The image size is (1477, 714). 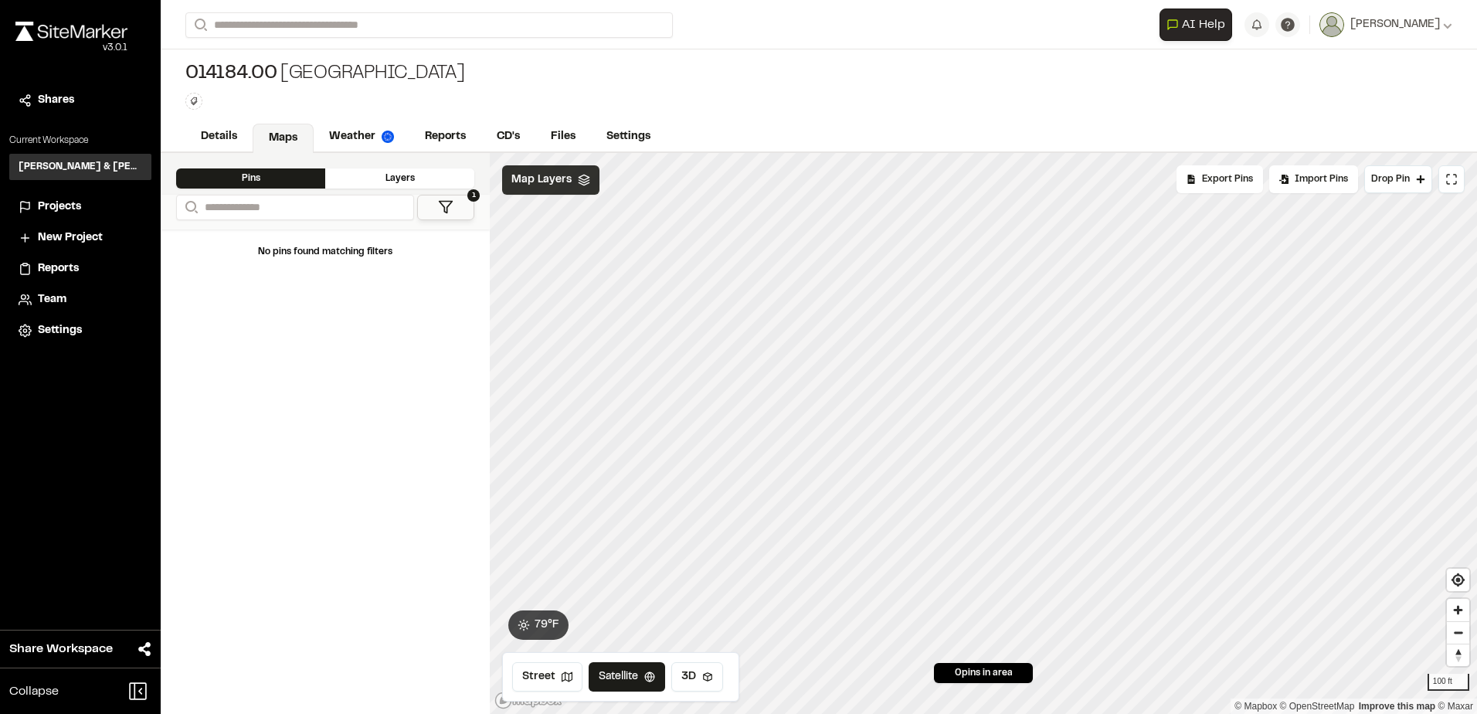 I want to click on span: Settings, so click(x=59, y=331).